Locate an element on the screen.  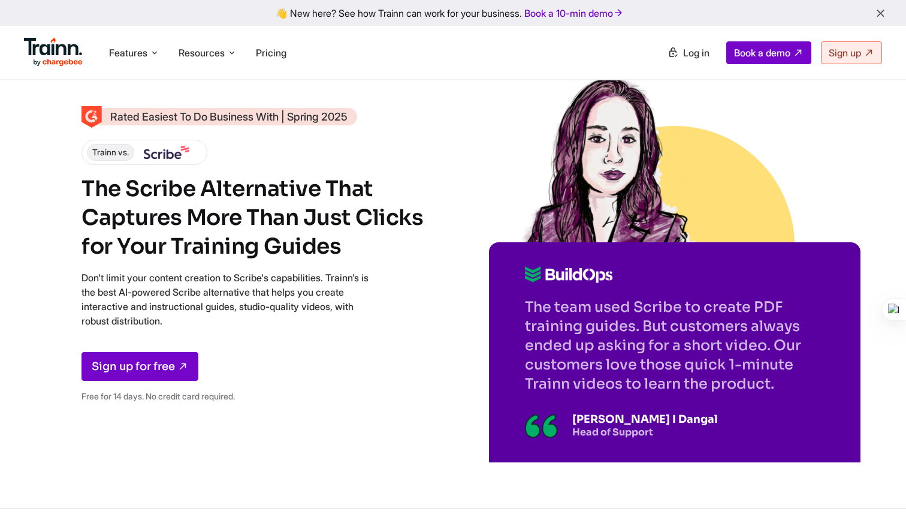
a: Rated Easiest To Do Business With | Spring 2025 is located at coordinates (219, 116).